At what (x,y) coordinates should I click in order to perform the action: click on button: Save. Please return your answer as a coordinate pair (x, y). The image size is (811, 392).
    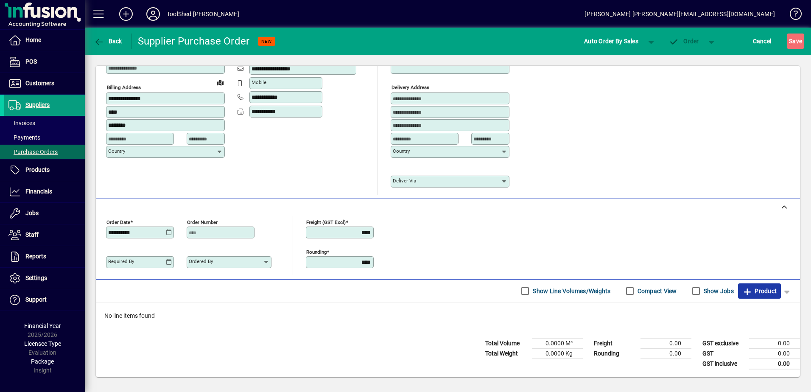
    Looking at the image, I should click on (795, 41).